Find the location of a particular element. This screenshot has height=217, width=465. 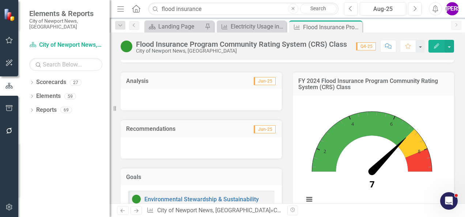

h3: Analysis is located at coordinates (163, 81).